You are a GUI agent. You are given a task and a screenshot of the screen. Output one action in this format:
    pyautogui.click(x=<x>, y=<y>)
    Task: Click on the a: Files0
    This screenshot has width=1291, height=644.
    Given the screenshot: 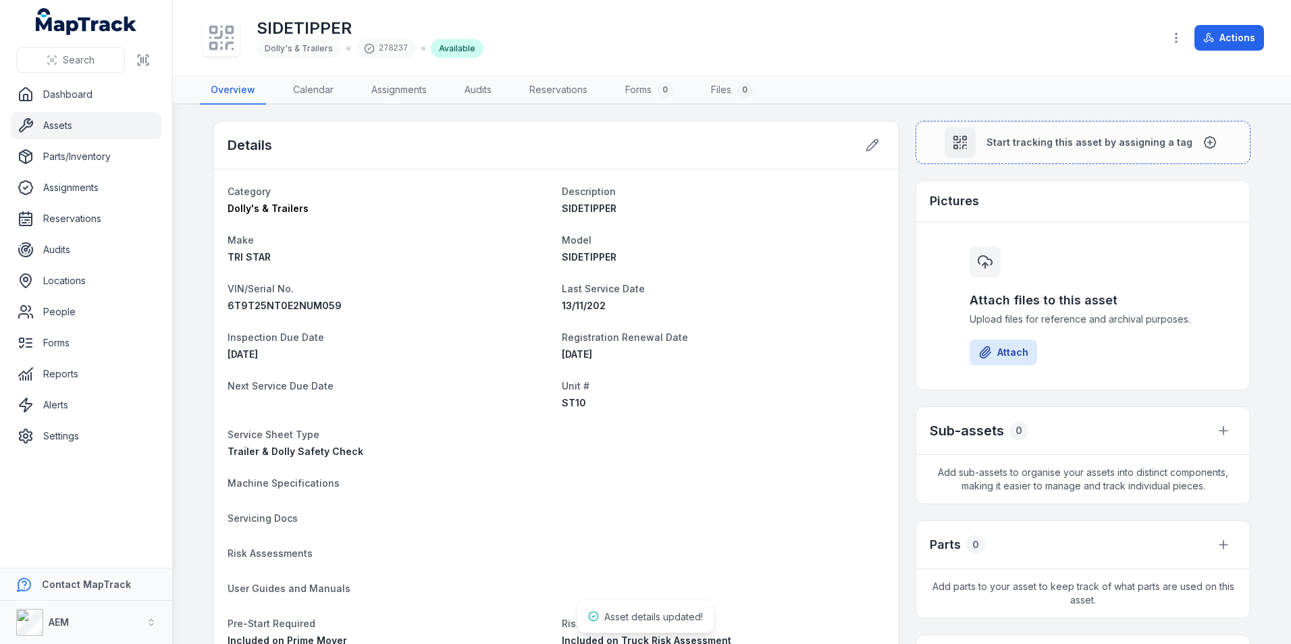 What is the action you would take?
    pyautogui.click(x=732, y=90)
    